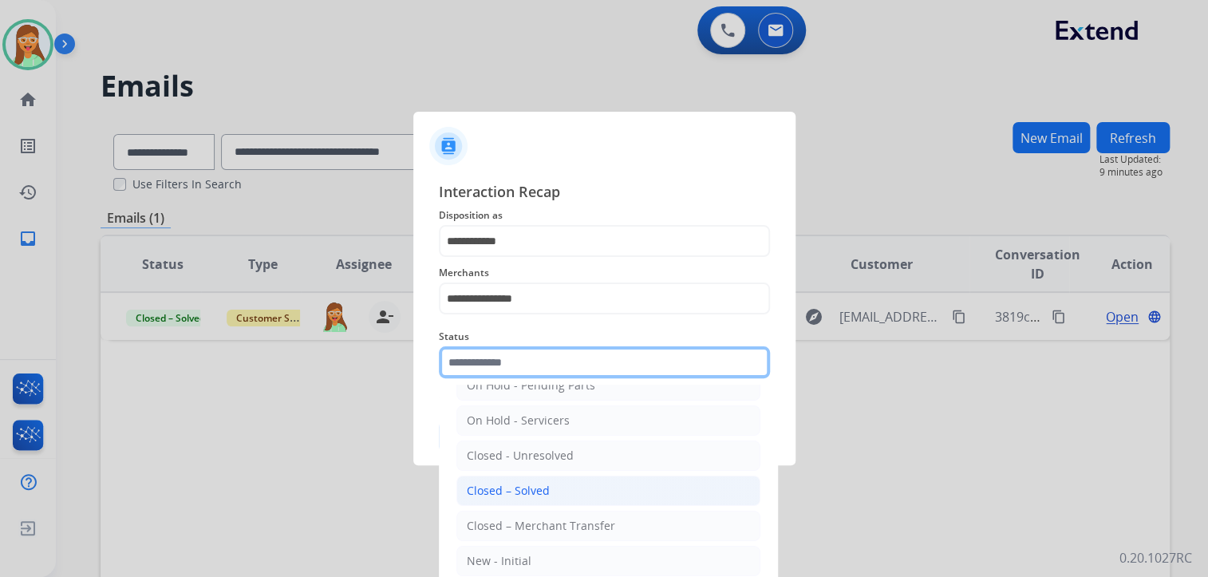 The image size is (1208, 577). I want to click on p: 0.20.1027RC, so click(1155, 558).